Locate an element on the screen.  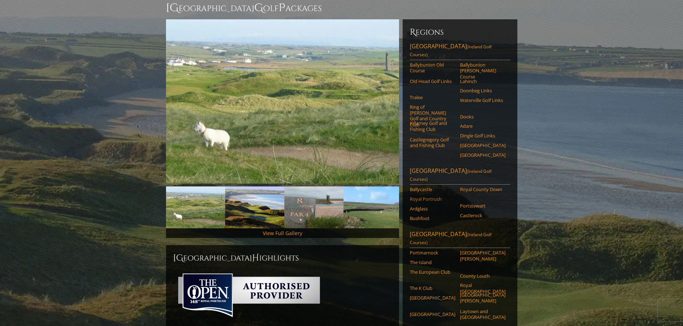
span: P is located at coordinates (282, 8).